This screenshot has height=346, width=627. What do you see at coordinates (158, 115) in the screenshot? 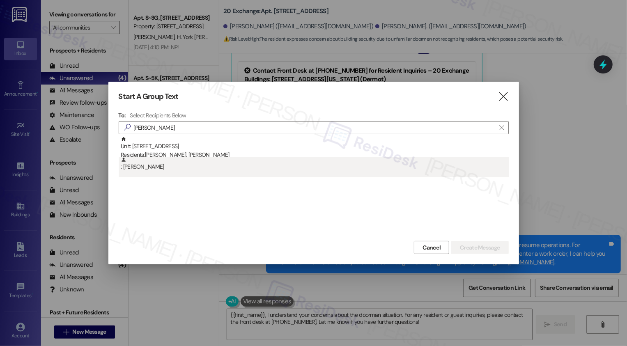
I see `h4: Select Recipients Below` at bounding box center [158, 115].